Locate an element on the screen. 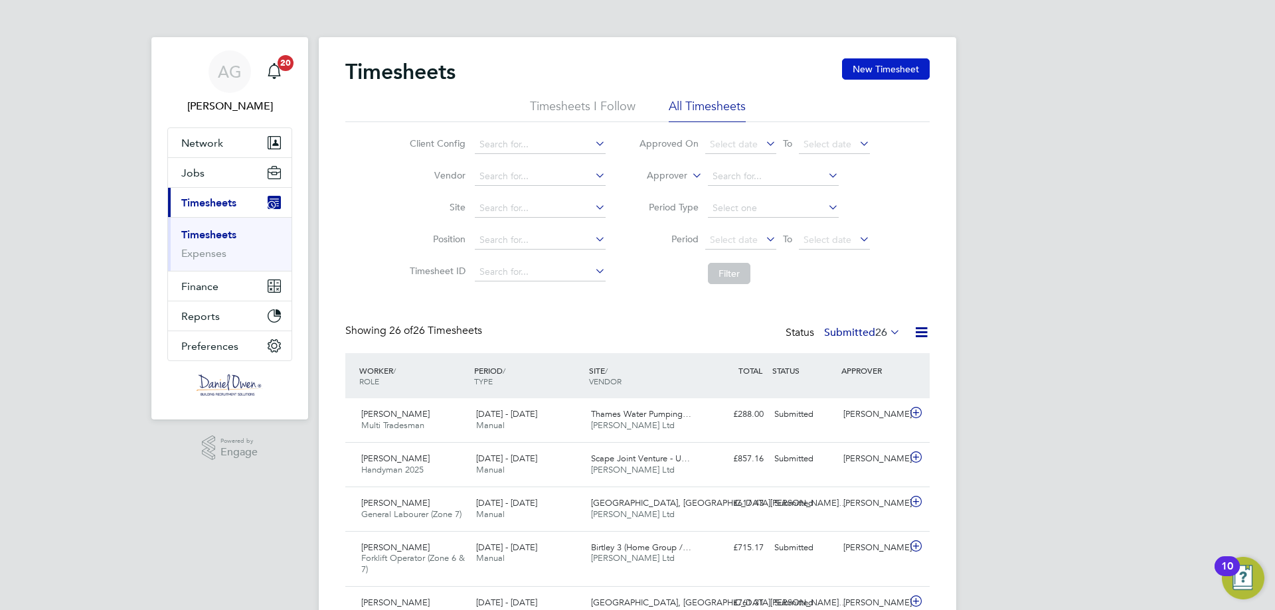 Image resolution: width=1275 pixels, height=610 pixels. label: Period is located at coordinates (668, 239).